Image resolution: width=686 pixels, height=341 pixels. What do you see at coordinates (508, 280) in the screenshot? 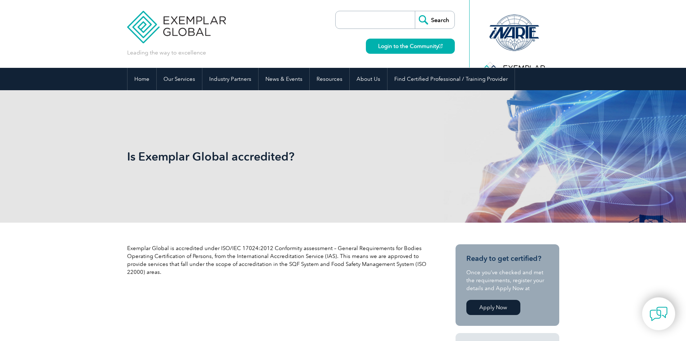
I see `p: Once you’ve checked and met the requirements, register your details and Apply Now at` at bounding box center [508, 280].